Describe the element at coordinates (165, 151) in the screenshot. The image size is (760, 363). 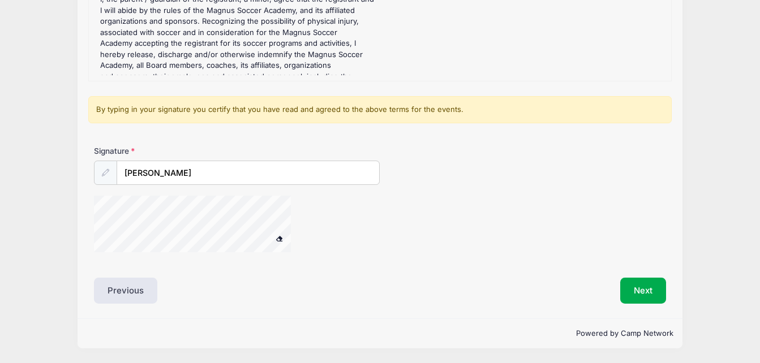
I see `label: Signature` at that location.